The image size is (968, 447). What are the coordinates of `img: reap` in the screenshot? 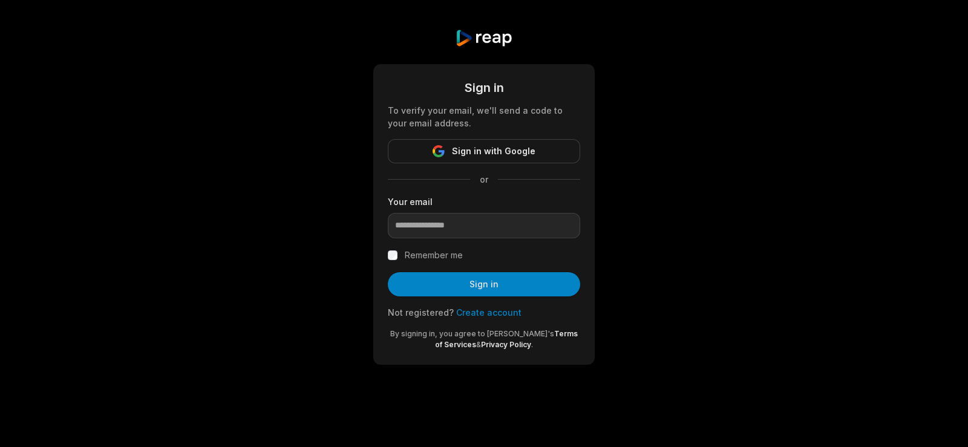 It's located at (483, 38).